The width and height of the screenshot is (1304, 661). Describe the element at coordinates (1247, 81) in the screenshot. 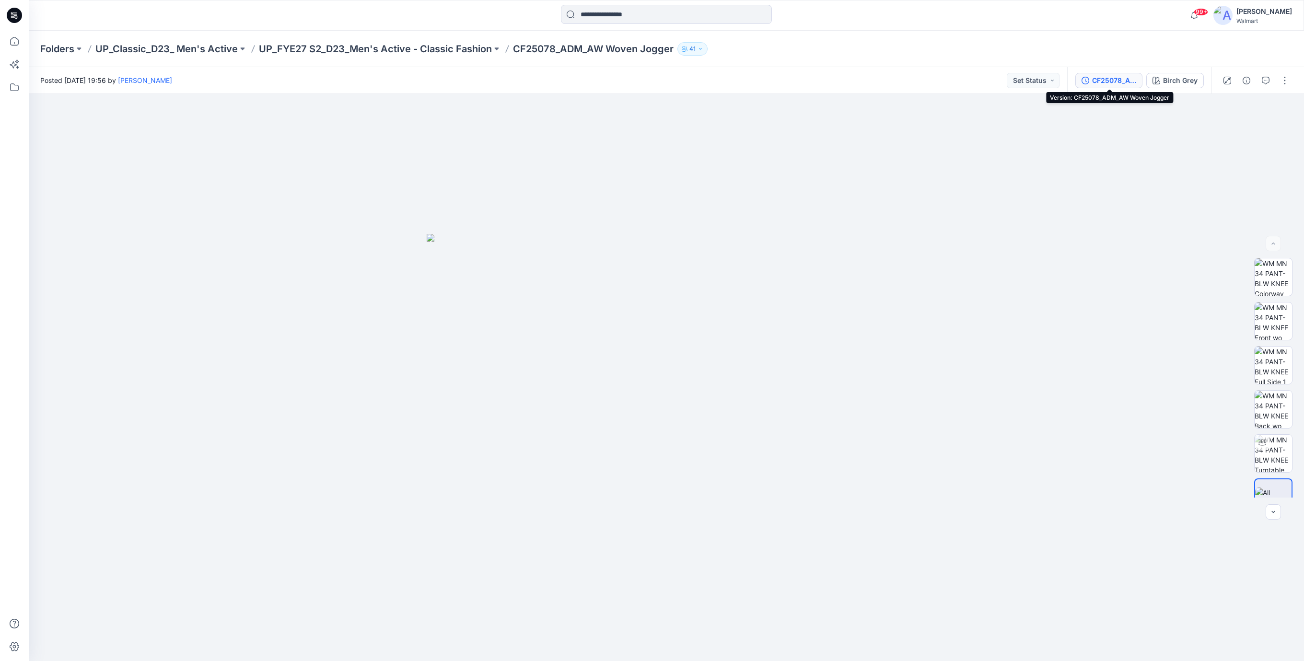

I see `button: Details` at that location.